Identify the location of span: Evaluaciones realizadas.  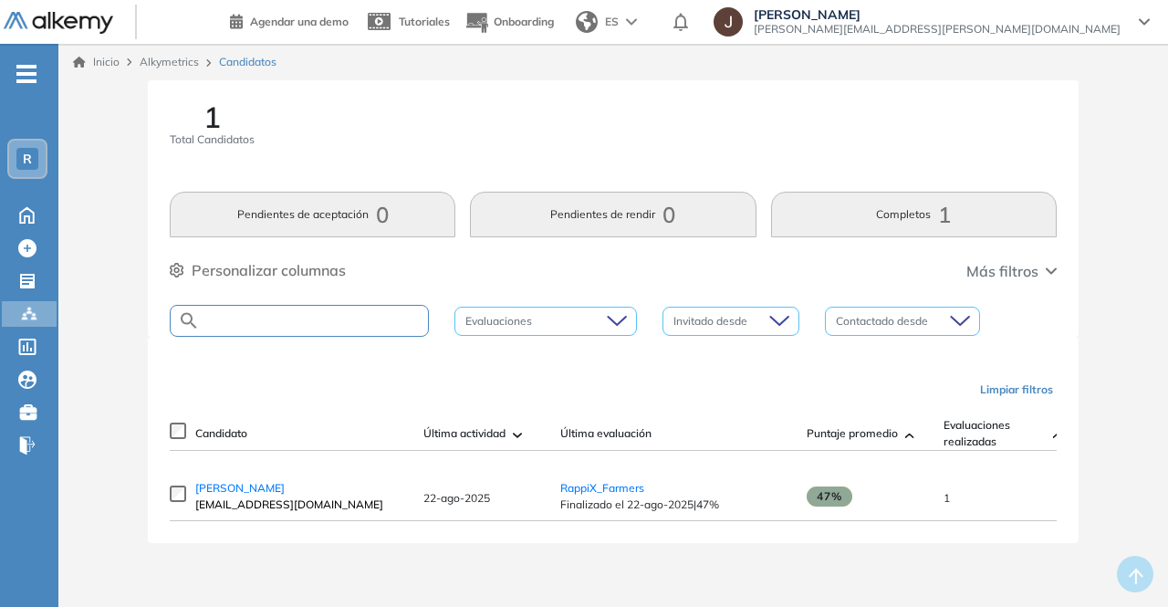
(994, 433).